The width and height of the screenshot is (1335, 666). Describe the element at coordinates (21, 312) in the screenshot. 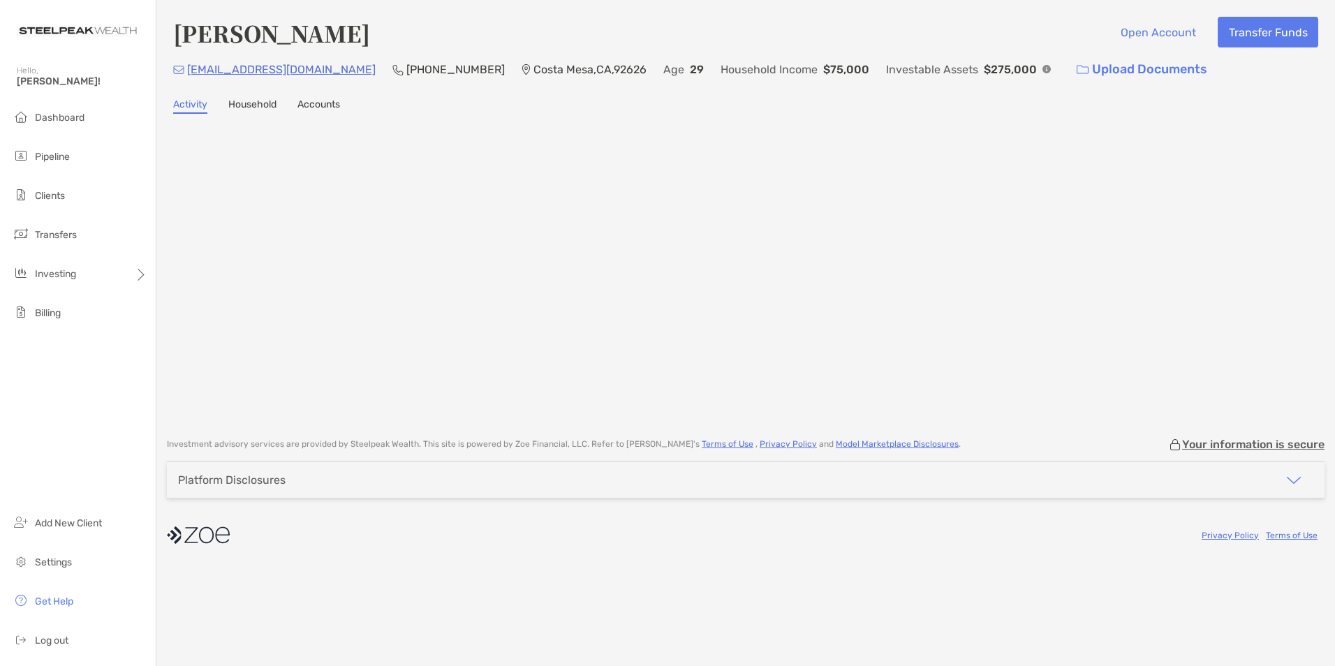

I see `img: billing icon` at that location.